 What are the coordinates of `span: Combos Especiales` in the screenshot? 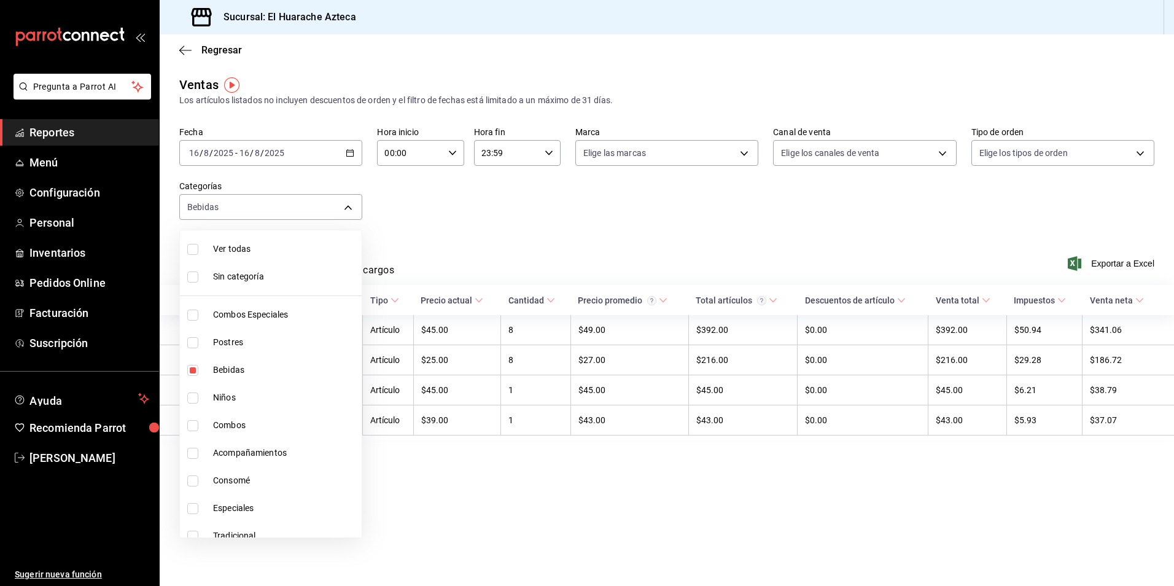 It's located at (285, 314).